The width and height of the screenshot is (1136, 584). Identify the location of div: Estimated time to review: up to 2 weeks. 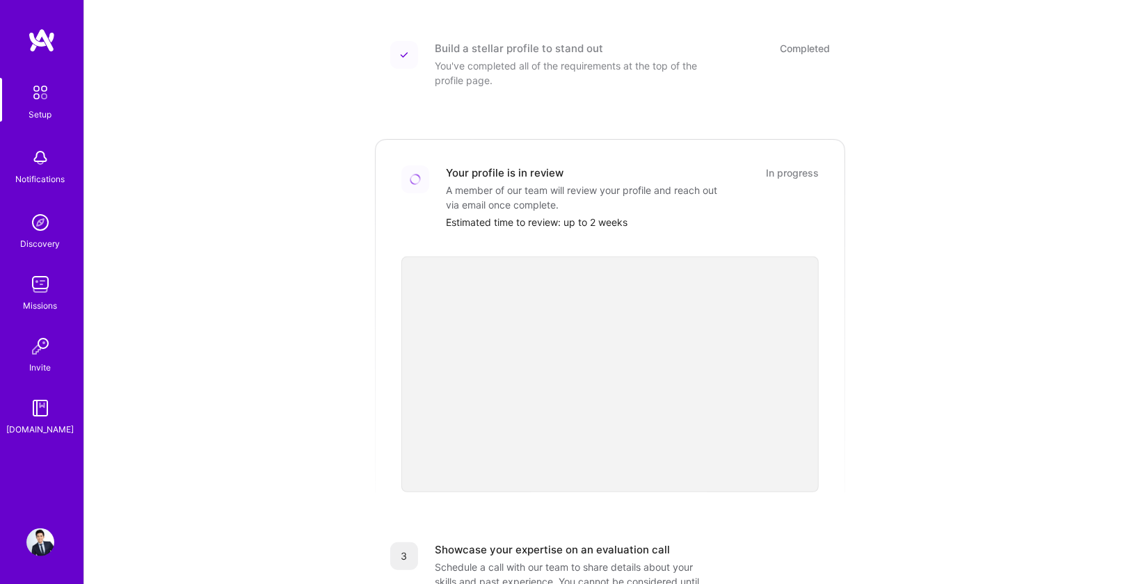
(632, 222).